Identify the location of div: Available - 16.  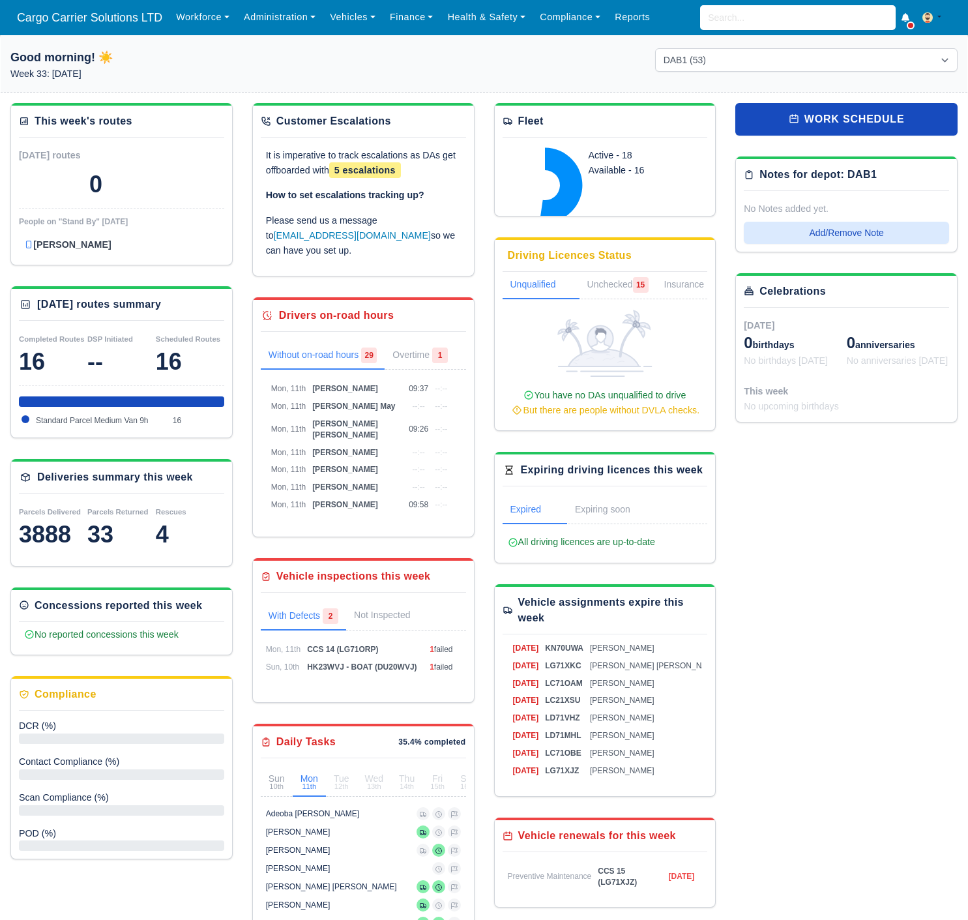
(639, 170).